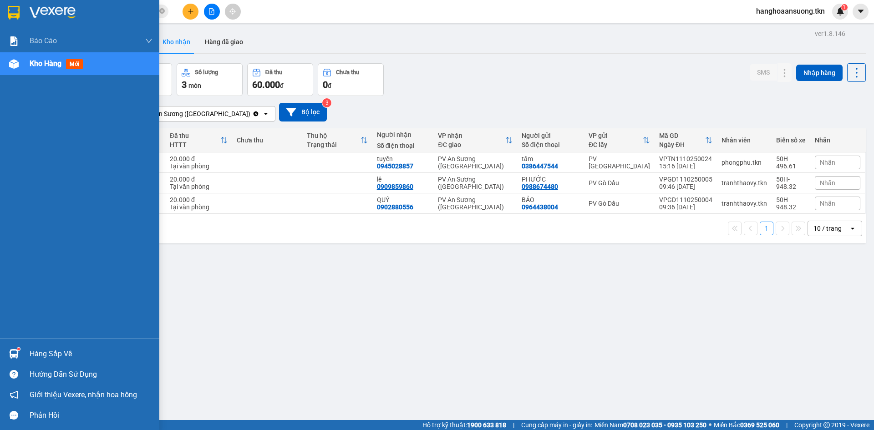 This screenshot has height=430, width=874. What do you see at coordinates (403, 200) in the screenshot?
I see `div: QUÝ` at bounding box center [403, 200].